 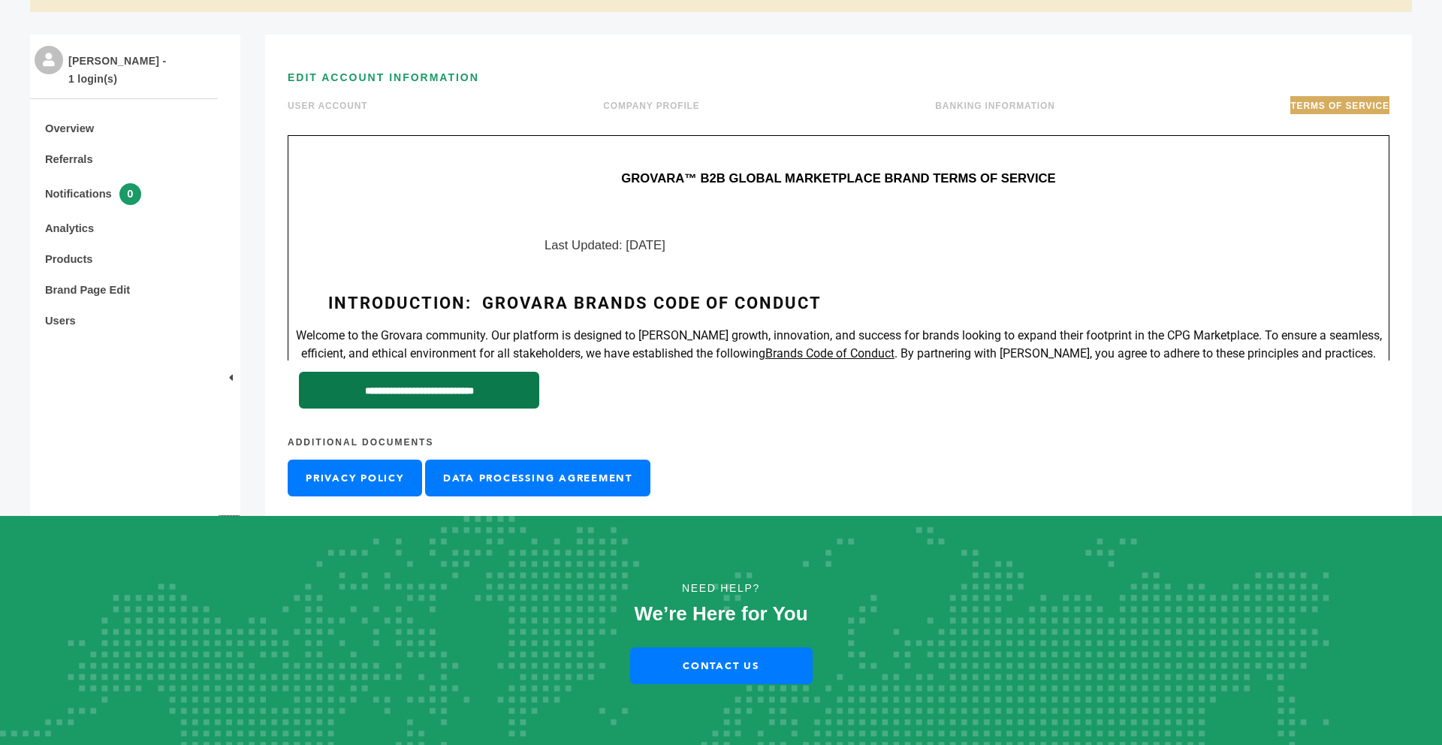 I want to click on a: Overview, so click(x=69, y=128).